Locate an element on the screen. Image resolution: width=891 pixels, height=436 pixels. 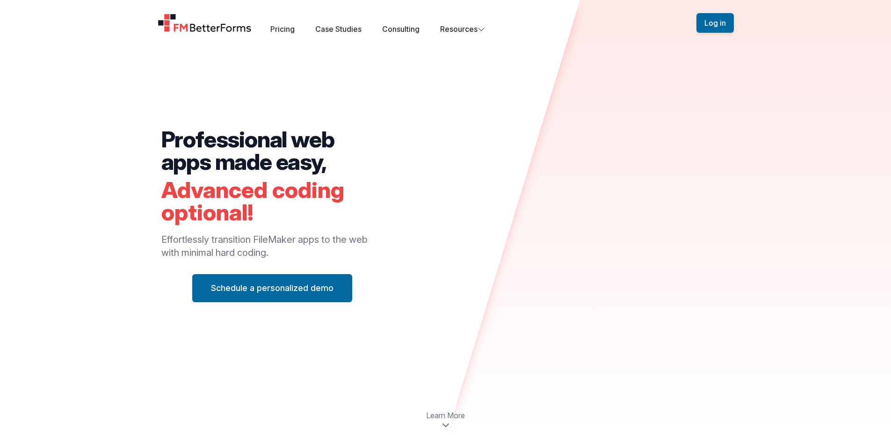
nav: Global is located at coordinates (446, 23).